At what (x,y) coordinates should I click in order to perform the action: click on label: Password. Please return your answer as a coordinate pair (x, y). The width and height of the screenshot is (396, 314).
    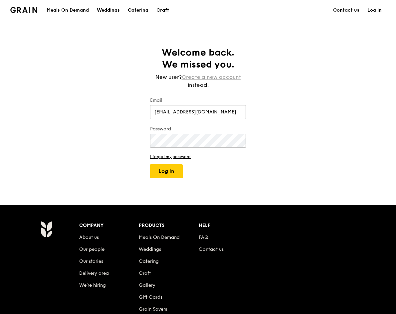
    Looking at the image, I should click on (198, 129).